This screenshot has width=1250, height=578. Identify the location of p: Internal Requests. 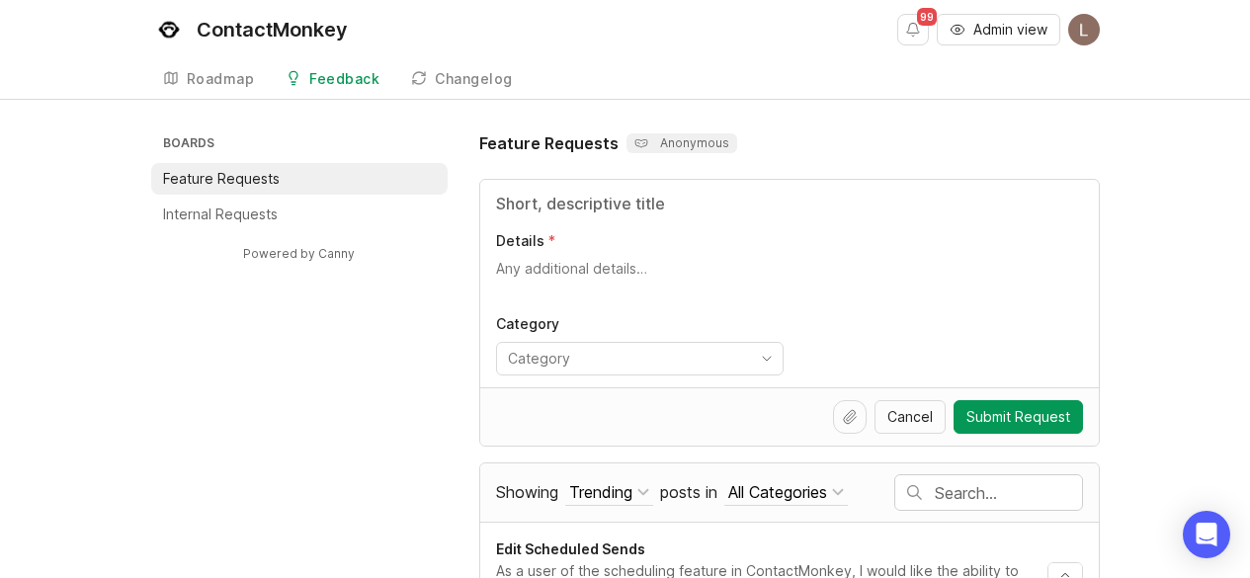
(220, 214).